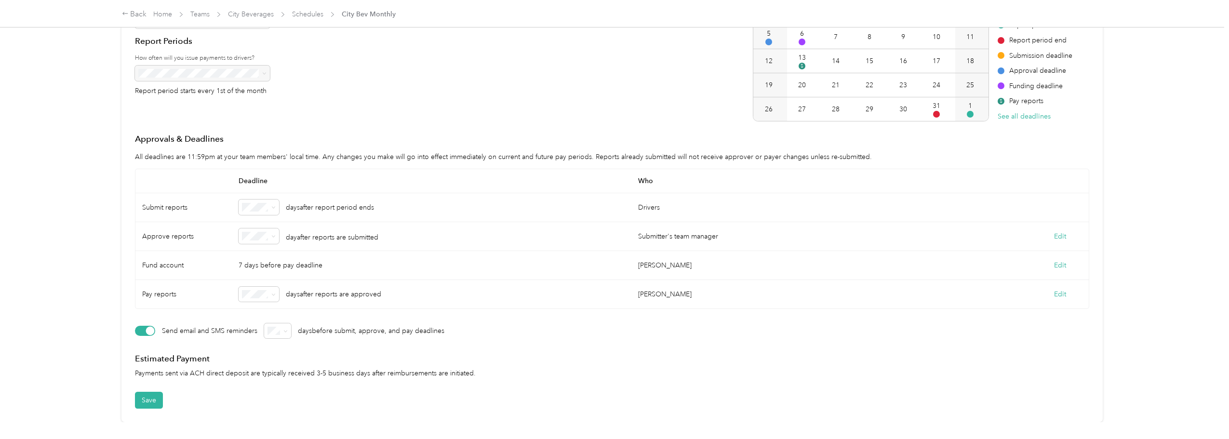  What do you see at coordinates (769, 61) in the screenshot?
I see `div: 12` at bounding box center [769, 61].